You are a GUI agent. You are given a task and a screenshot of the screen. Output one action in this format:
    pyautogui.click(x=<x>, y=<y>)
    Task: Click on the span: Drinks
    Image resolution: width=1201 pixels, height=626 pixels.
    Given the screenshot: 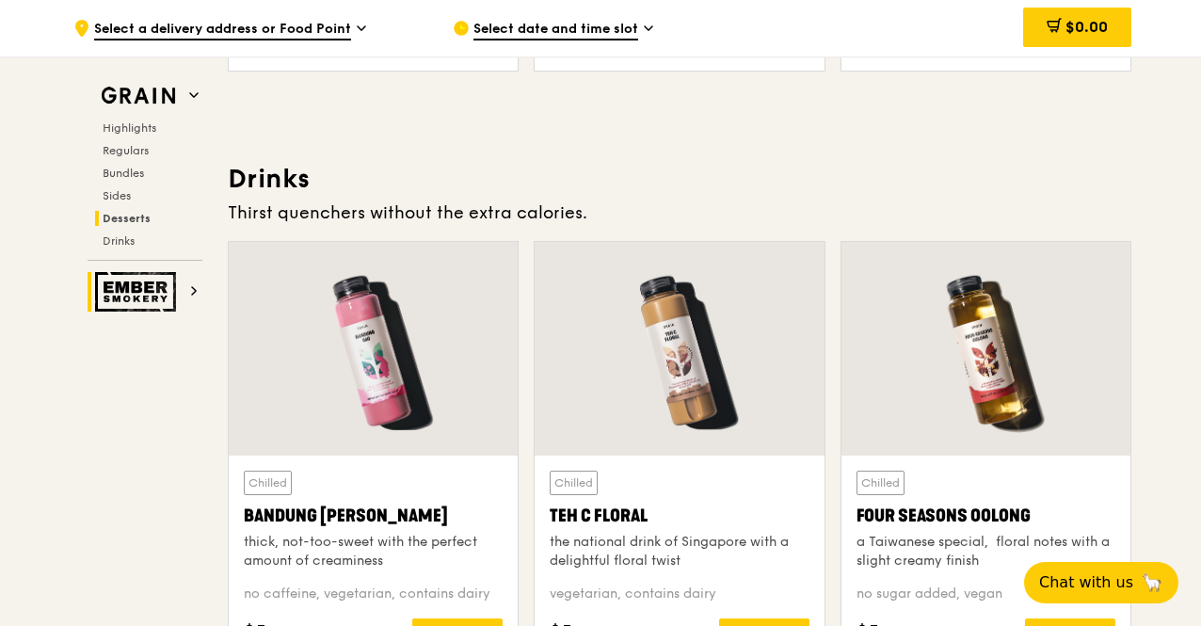 What is the action you would take?
    pyautogui.click(x=119, y=241)
    